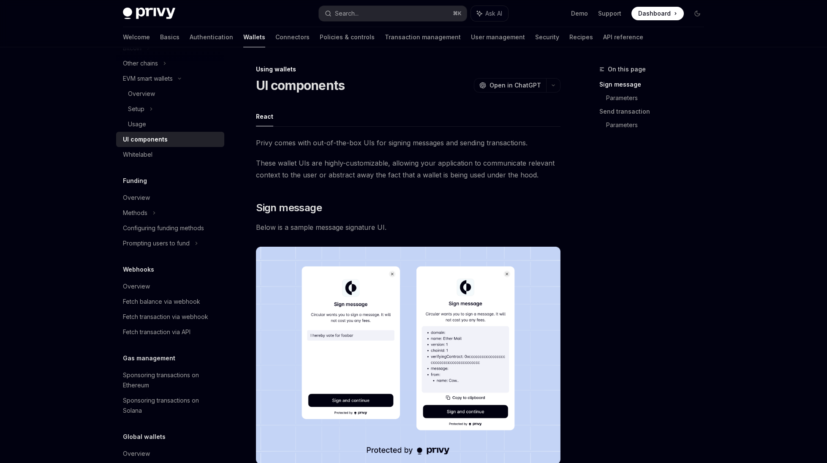 The image size is (827, 463). What do you see at coordinates (170, 332) in the screenshot?
I see `a: Fetch transaction via API` at bounding box center [170, 332].